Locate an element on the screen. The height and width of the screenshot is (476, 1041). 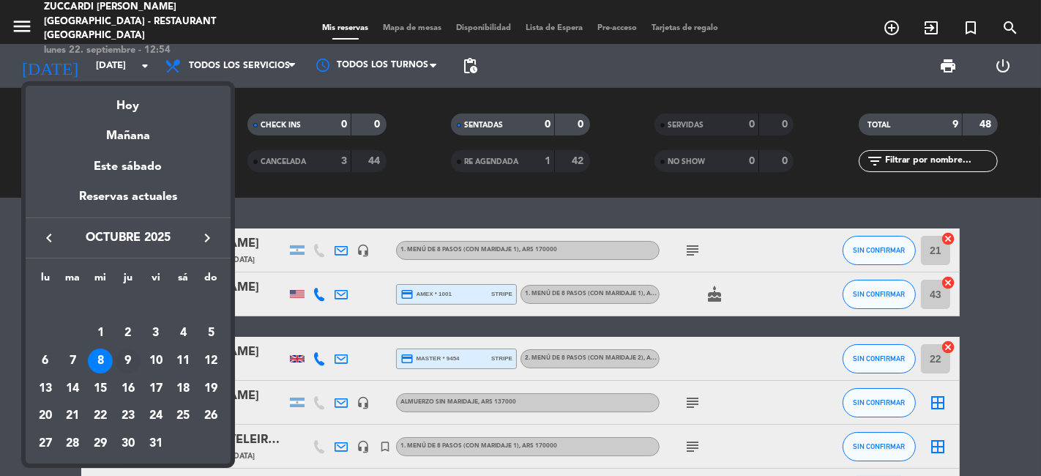
div: 28 is located at coordinates (73, 444).